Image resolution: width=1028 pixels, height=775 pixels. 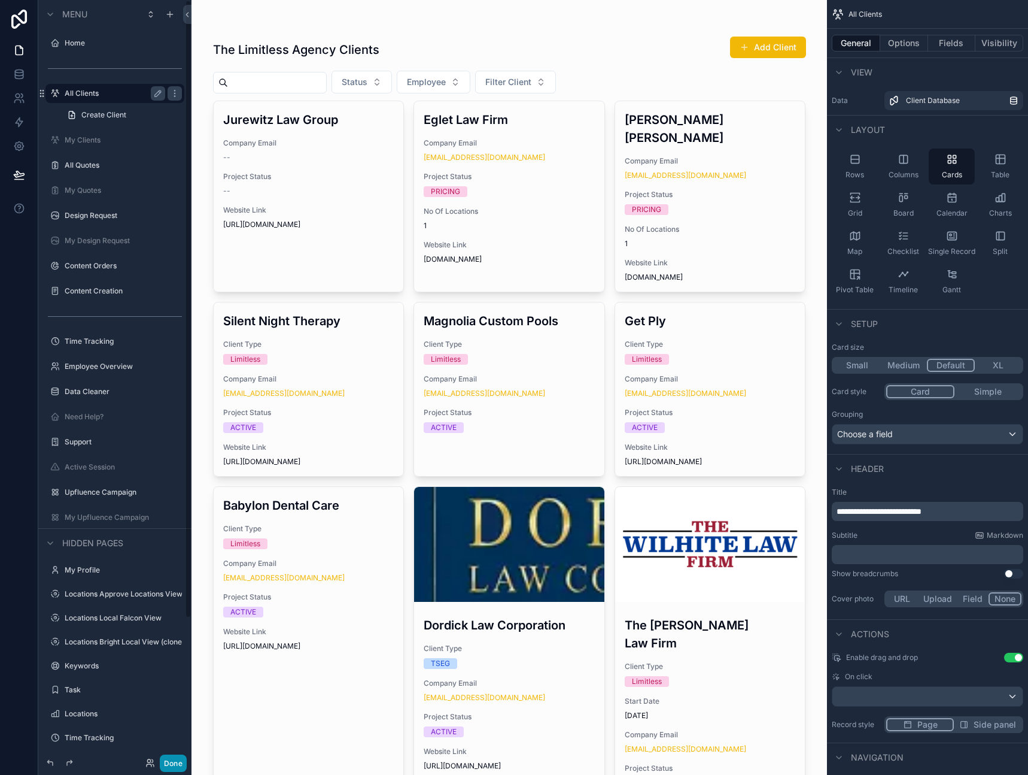 I want to click on button: Fields, so click(x=952, y=43).